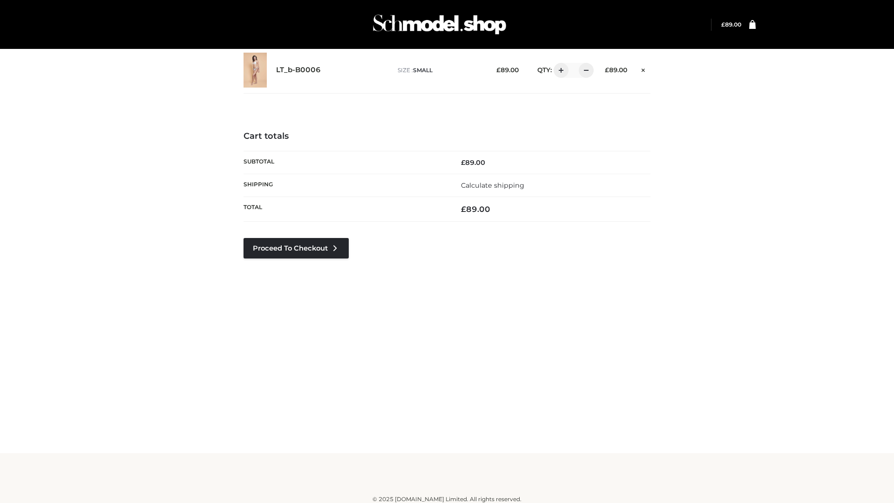 The height and width of the screenshot is (503, 894). What do you see at coordinates (299, 70) in the screenshot?
I see `a: LT_b-B0006` at bounding box center [299, 70].